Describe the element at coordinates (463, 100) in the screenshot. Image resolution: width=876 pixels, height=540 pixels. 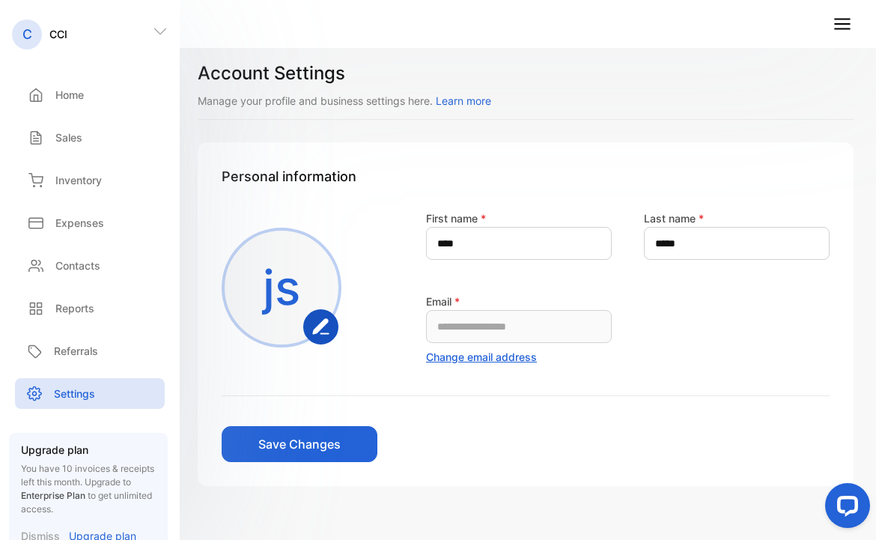
I see `span: Learn more` at that location.